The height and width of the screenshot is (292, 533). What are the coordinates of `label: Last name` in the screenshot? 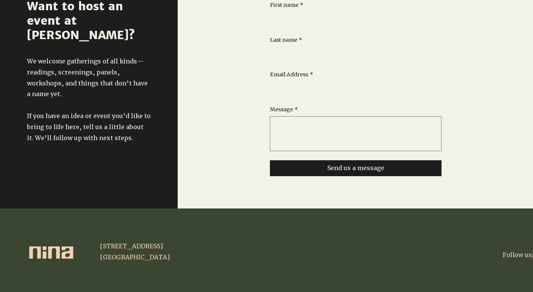 It's located at (286, 40).